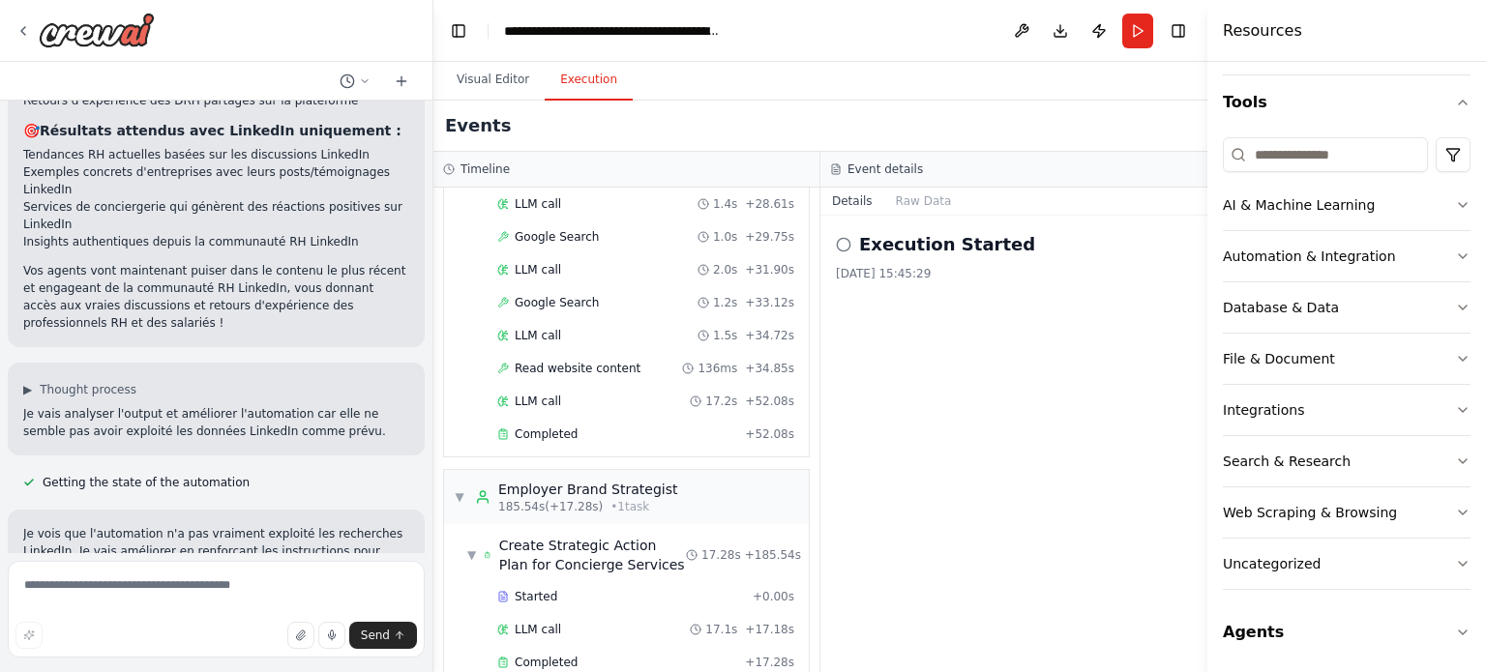 Image resolution: width=1486 pixels, height=672 pixels. Describe the element at coordinates (769, 270) in the screenshot. I see `span: + 31.90s` at that location.